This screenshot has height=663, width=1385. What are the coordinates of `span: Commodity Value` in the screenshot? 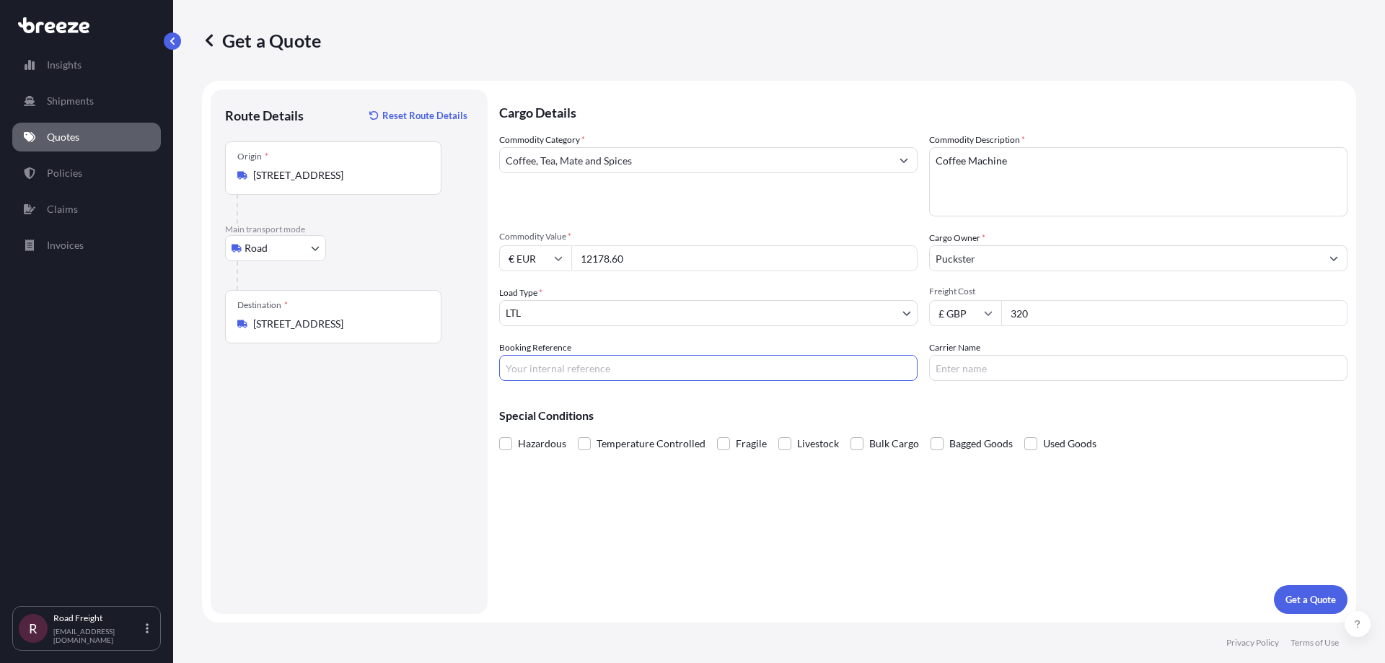 It's located at (708, 237).